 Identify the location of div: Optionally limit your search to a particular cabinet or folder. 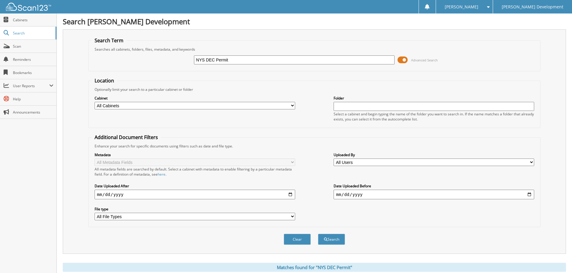
(314, 89).